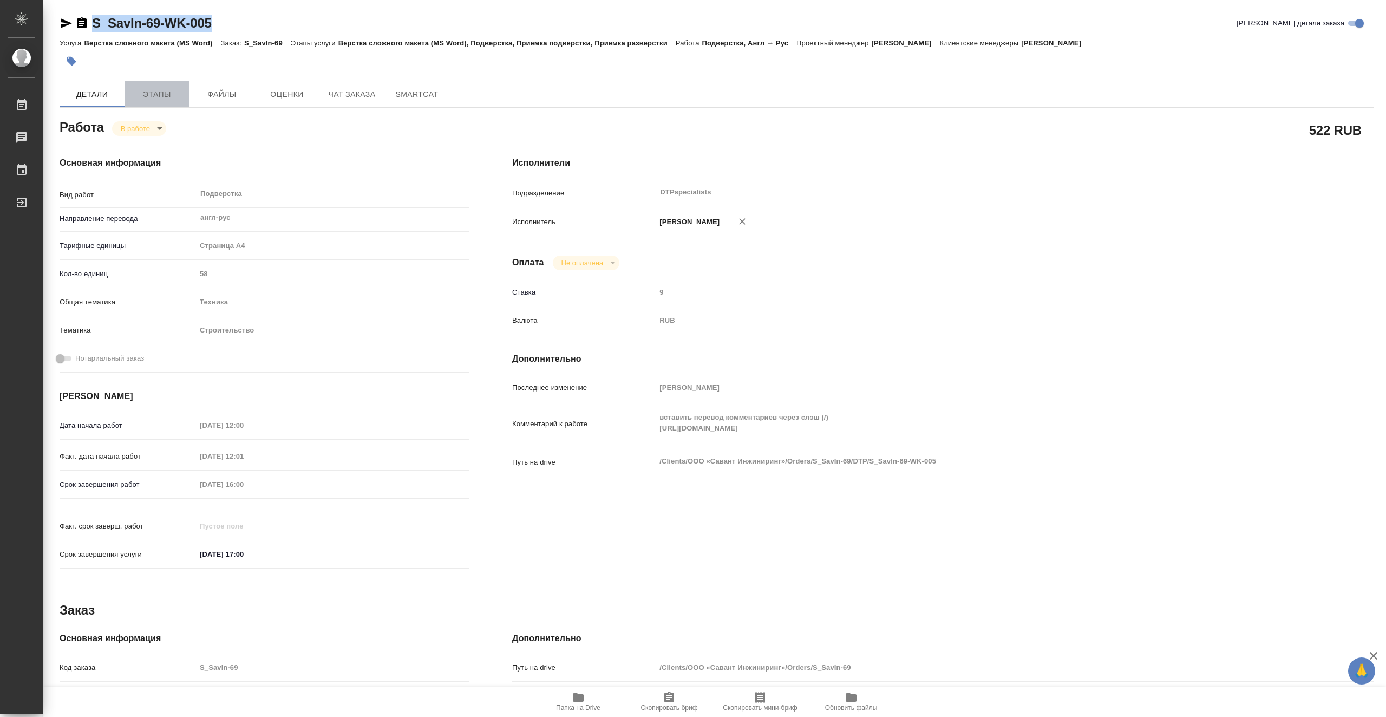 The image size is (1386, 717). I want to click on p: Последнее изменение, so click(584, 388).